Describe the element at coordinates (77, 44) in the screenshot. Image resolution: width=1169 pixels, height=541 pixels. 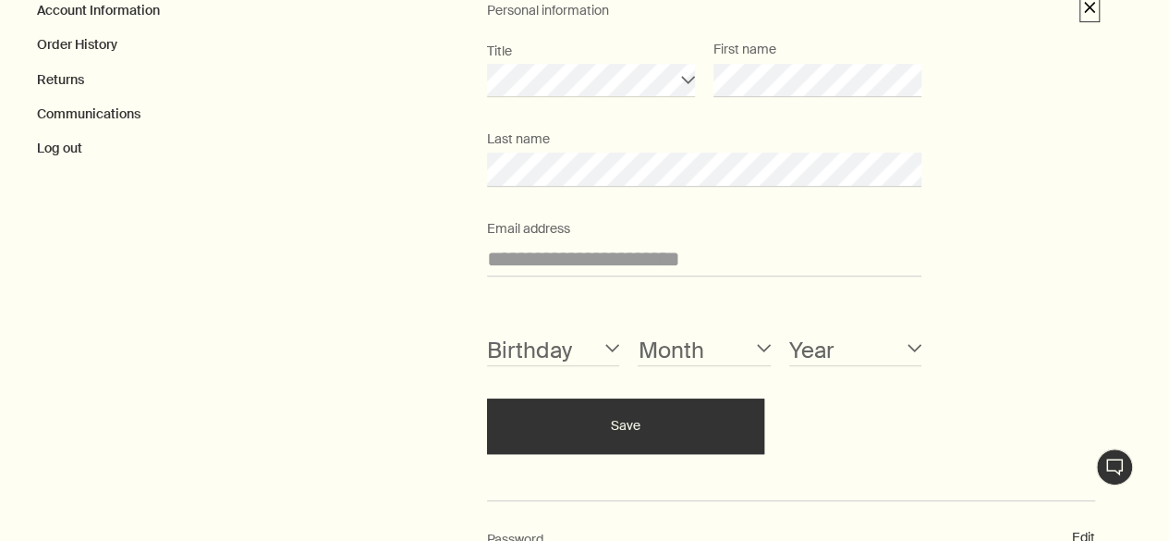
I see `a: Order History` at that location.